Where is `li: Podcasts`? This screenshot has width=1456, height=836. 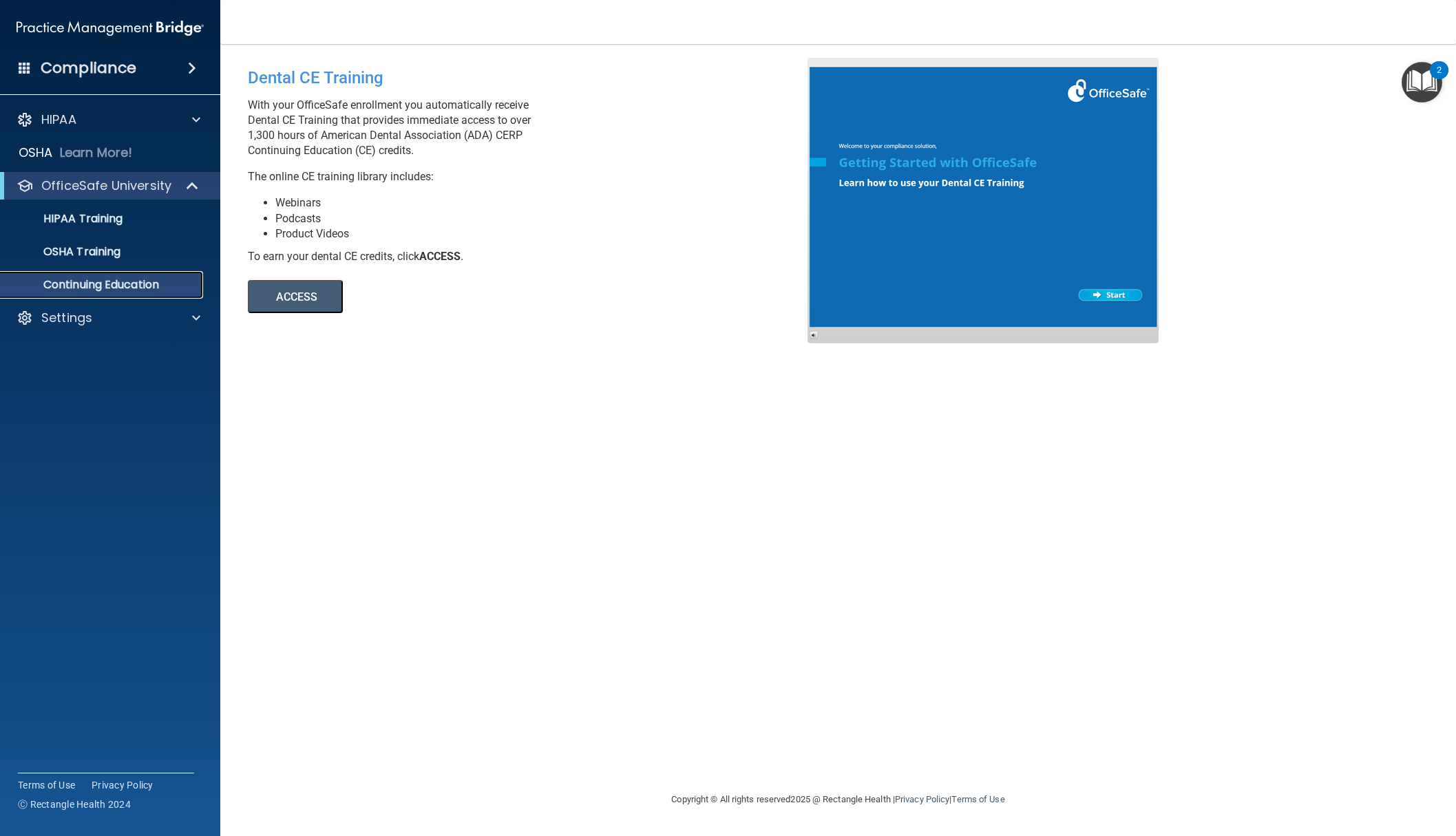
li: Podcasts is located at coordinates (547, 218).